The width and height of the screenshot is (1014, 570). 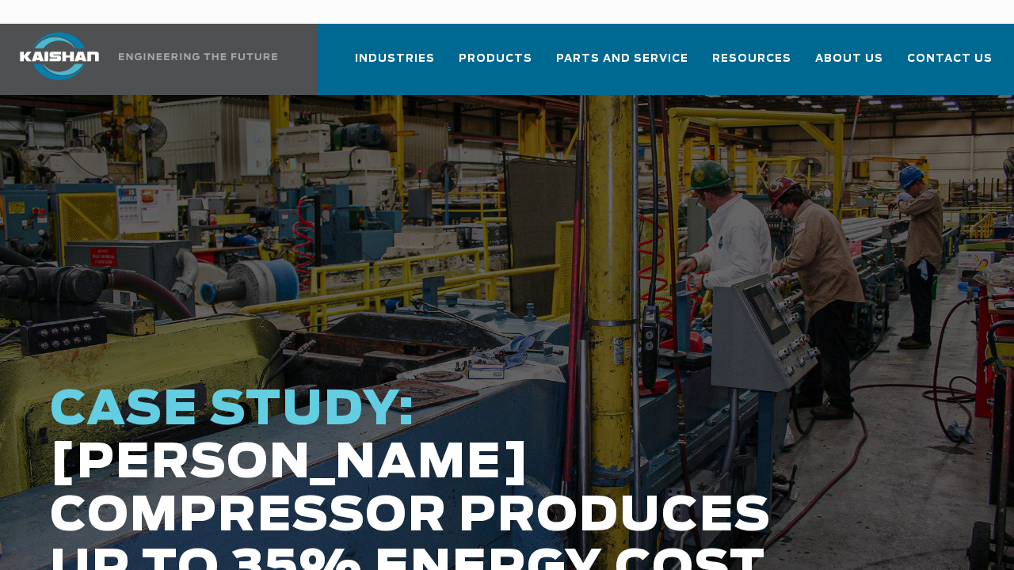 I want to click on span: CASE STUDY:, so click(x=233, y=410).